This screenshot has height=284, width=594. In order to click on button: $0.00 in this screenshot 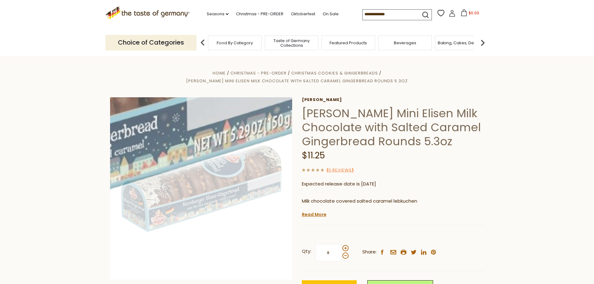, I will do `click(470, 14)`.